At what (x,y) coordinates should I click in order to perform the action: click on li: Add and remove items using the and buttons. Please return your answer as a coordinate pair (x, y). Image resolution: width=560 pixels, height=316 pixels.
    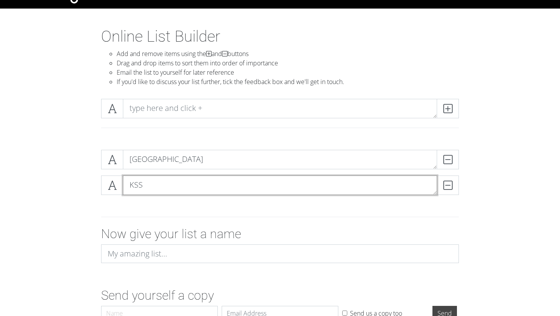
    Looking at the image, I should click on (288, 54).